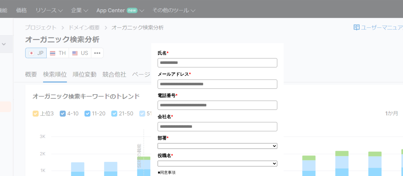 The image size is (403, 176). Describe the element at coordinates (217, 95) in the screenshot. I see `label: 電話番号` at that location.